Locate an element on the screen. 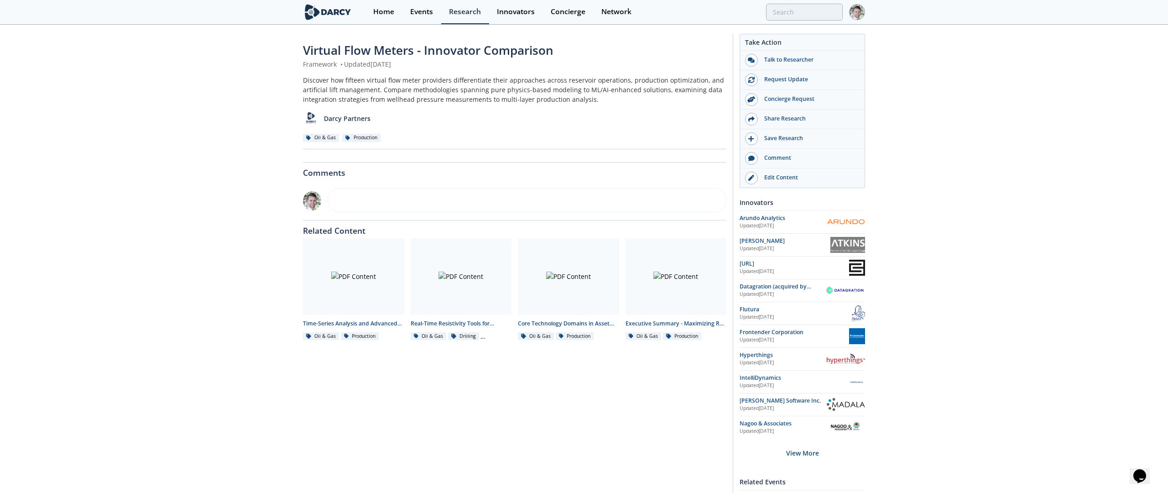 The width and height of the screenshot is (1168, 493). div: Arundo Analytics is located at coordinates (783, 218).